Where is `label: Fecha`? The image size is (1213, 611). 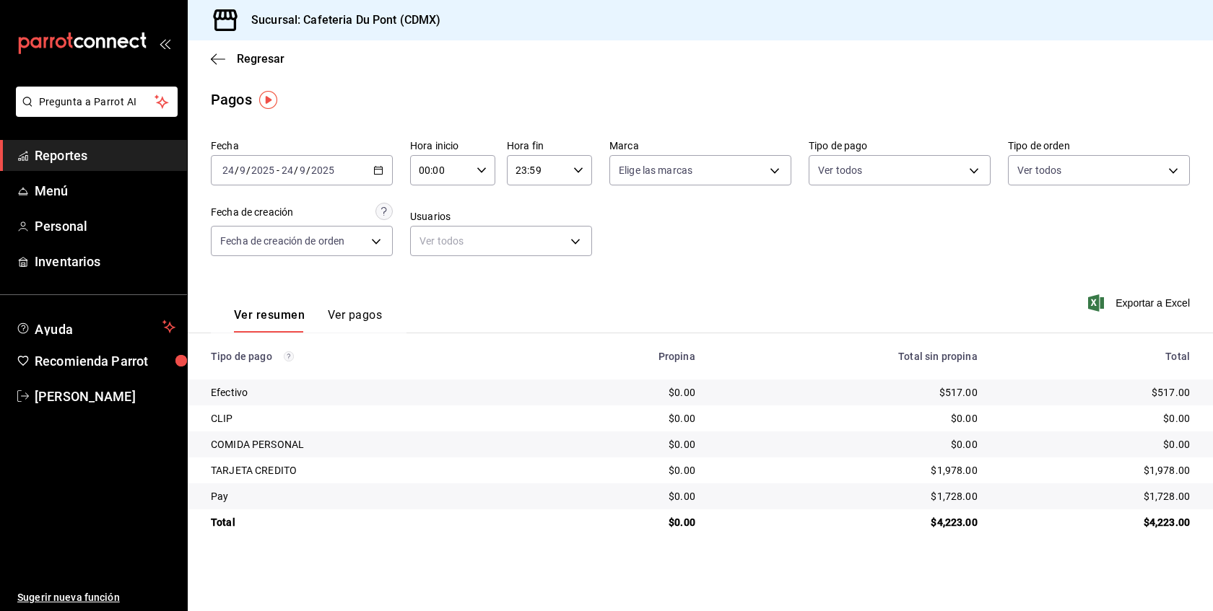
label: Fecha is located at coordinates (302, 146).